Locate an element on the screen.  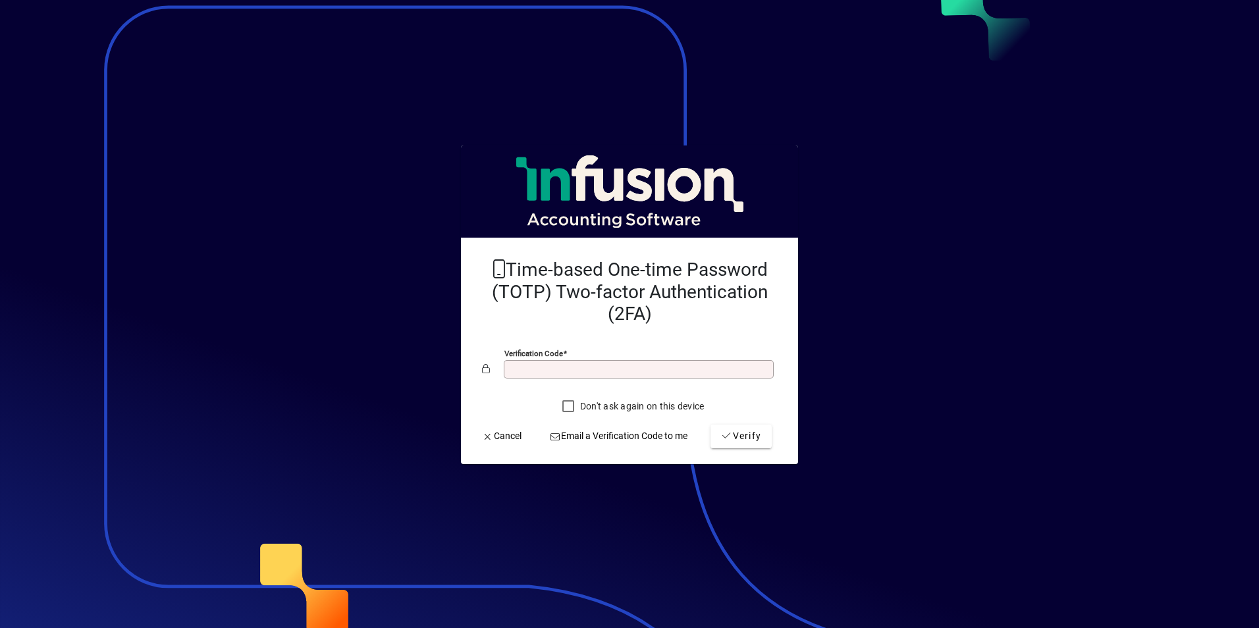
span: Email a Verification Code to me is located at coordinates (619, 436).